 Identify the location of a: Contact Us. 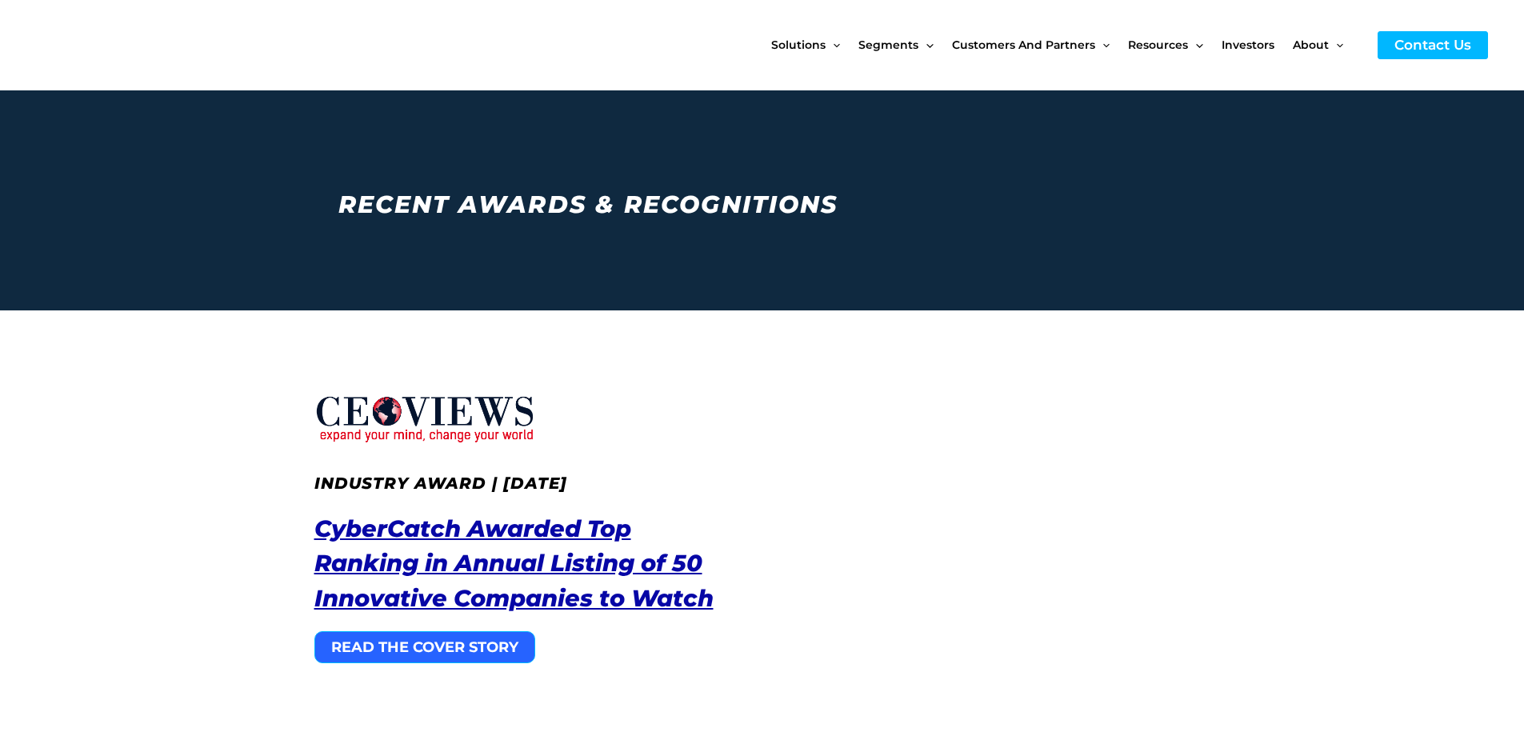
(1433, 45).